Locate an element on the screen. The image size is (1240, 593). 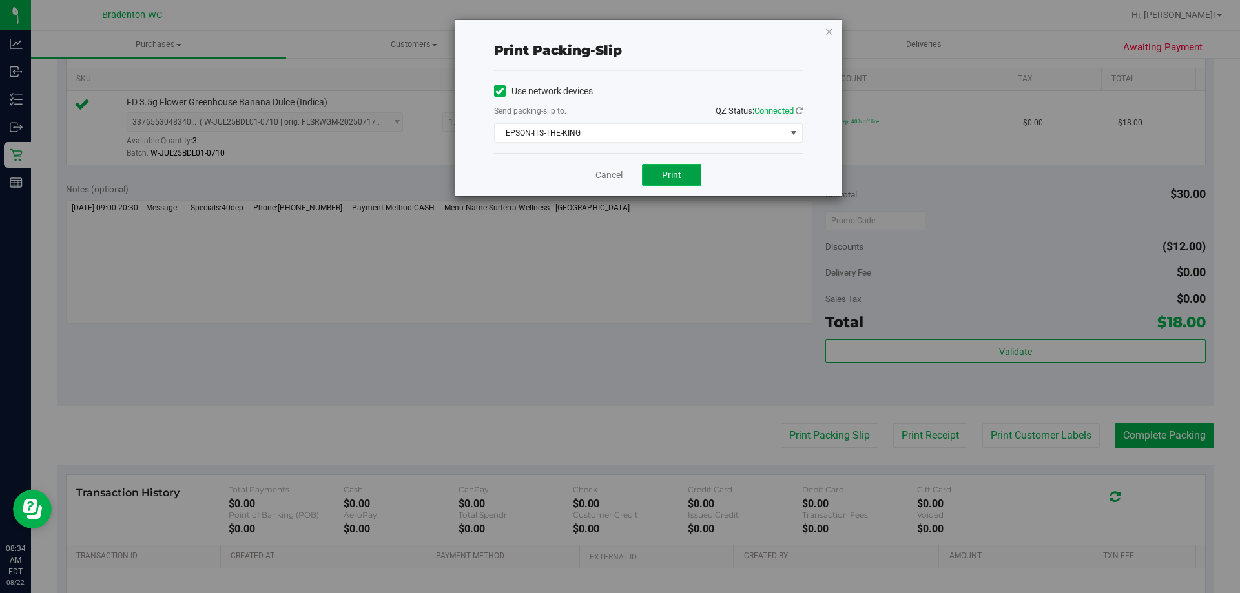
button: Print is located at coordinates (672, 175).